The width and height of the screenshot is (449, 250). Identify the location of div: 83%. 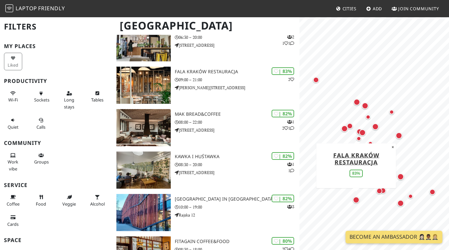
(356, 173).